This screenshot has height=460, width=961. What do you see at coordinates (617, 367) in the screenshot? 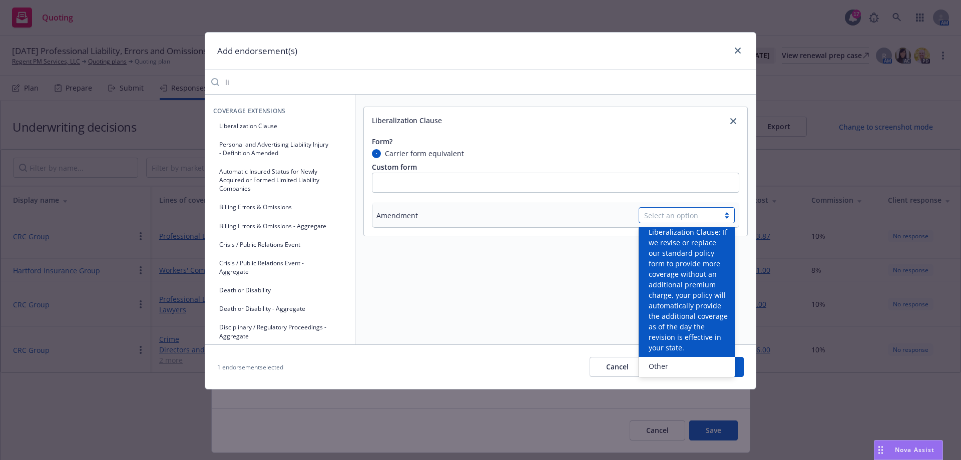
I see `button: Cancel` at bounding box center [617, 367].